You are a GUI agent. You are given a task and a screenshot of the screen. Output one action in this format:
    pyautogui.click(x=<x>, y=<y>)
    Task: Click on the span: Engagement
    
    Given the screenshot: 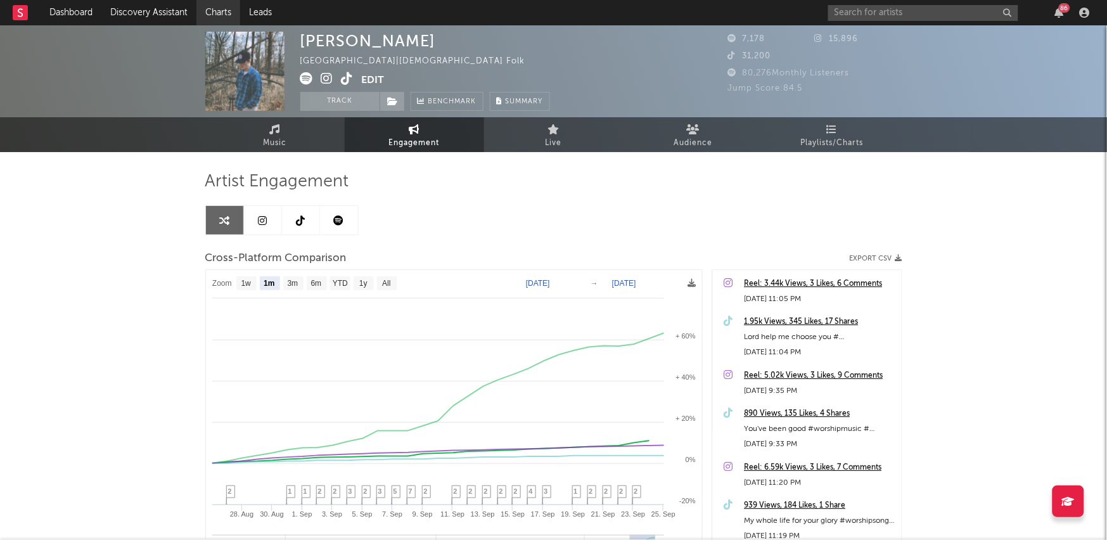 What is the action you would take?
    pyautogui.click(x=415, y=143)
    